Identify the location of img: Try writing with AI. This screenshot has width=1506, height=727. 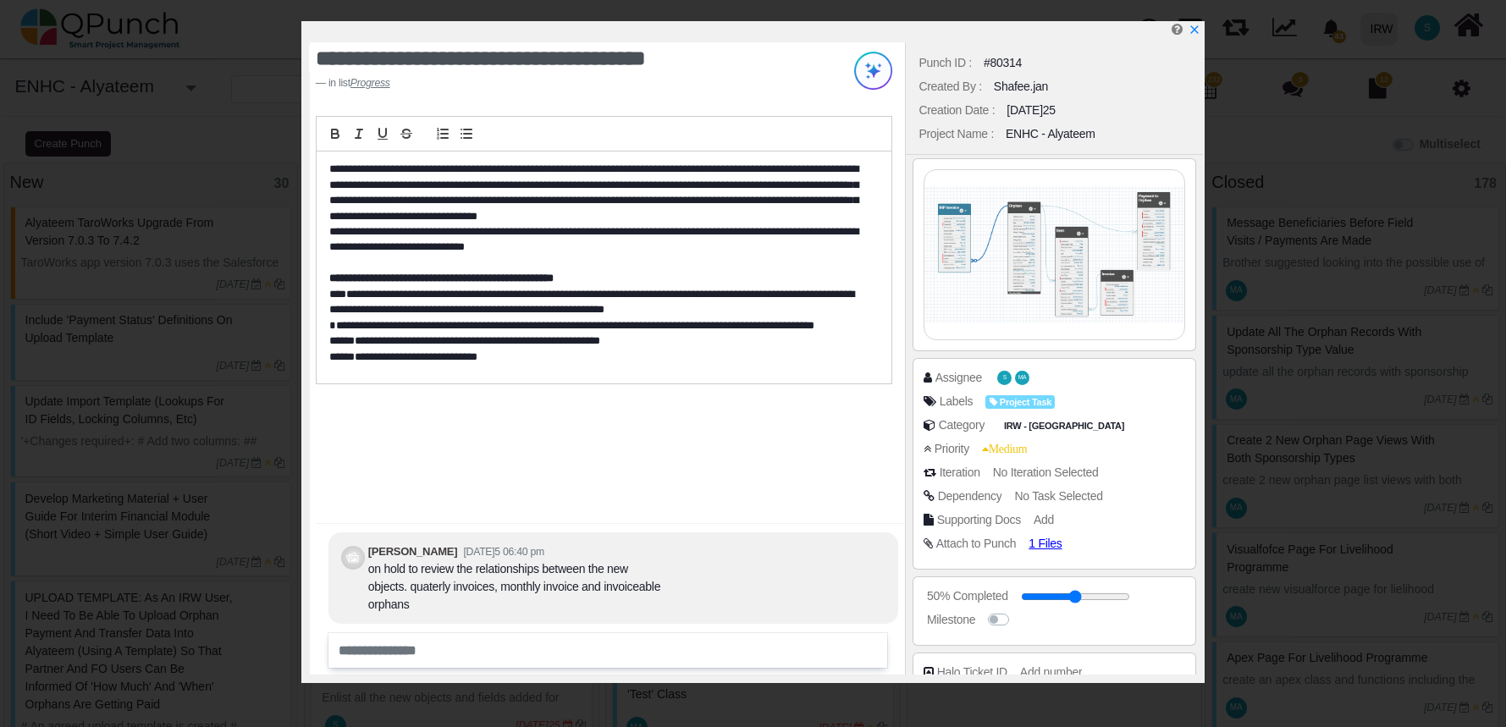
(873, 70).